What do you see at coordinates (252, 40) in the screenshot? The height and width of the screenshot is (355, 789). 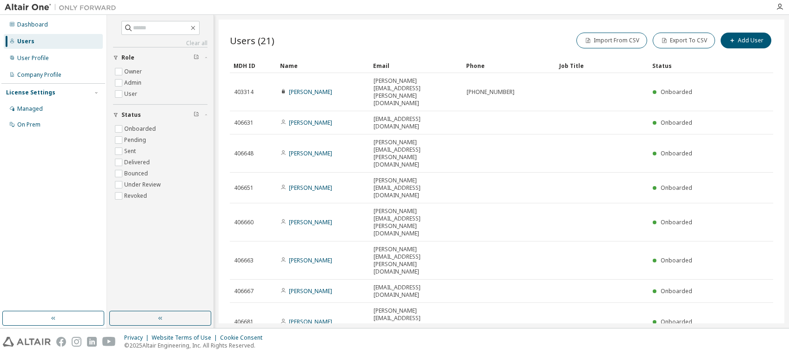 I see `span: Users (21)` at bounding box center [252, 40].